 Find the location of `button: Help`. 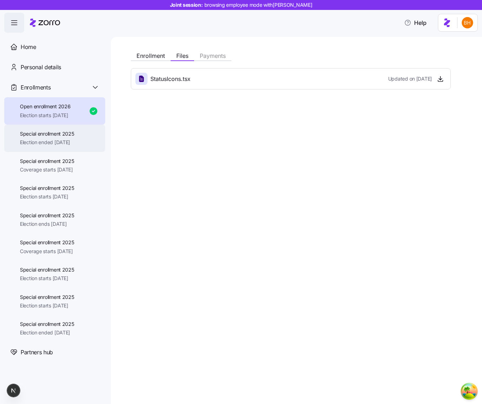

button: Help is located at coordinates (415, 23).